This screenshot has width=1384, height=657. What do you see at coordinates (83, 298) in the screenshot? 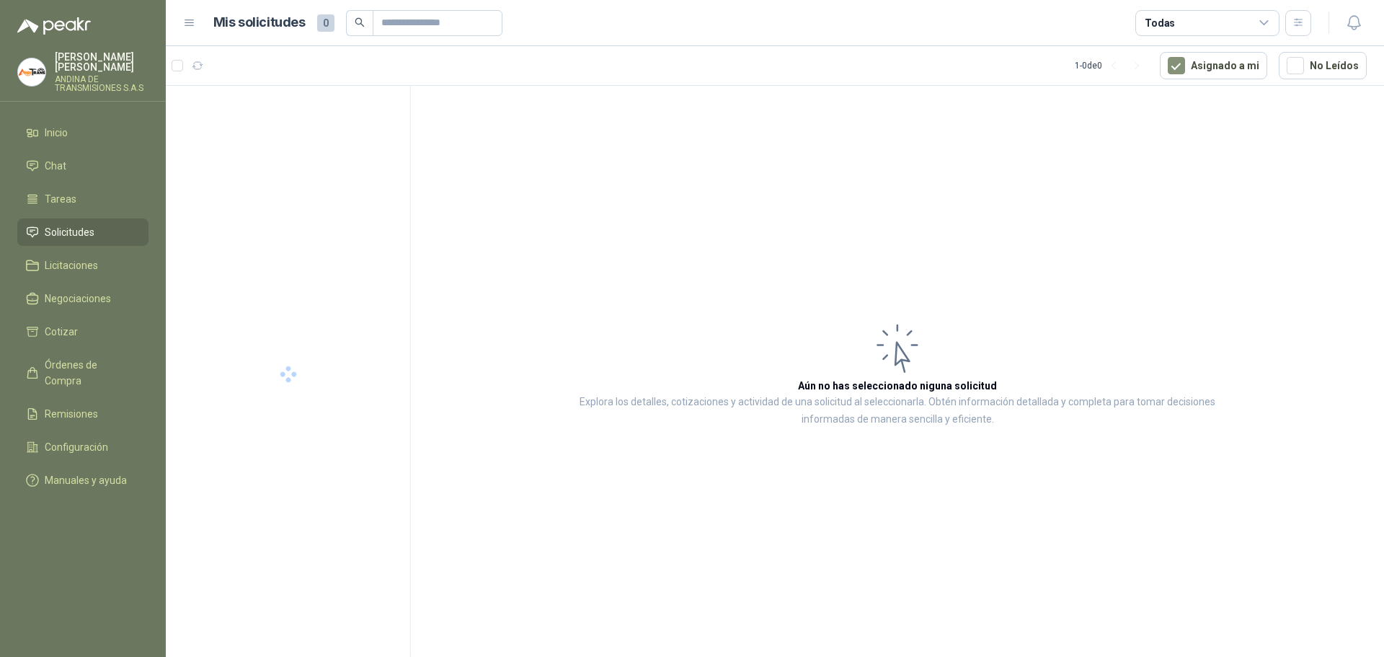
I see `a: Negociaciones` at bounding box center [83, 298].